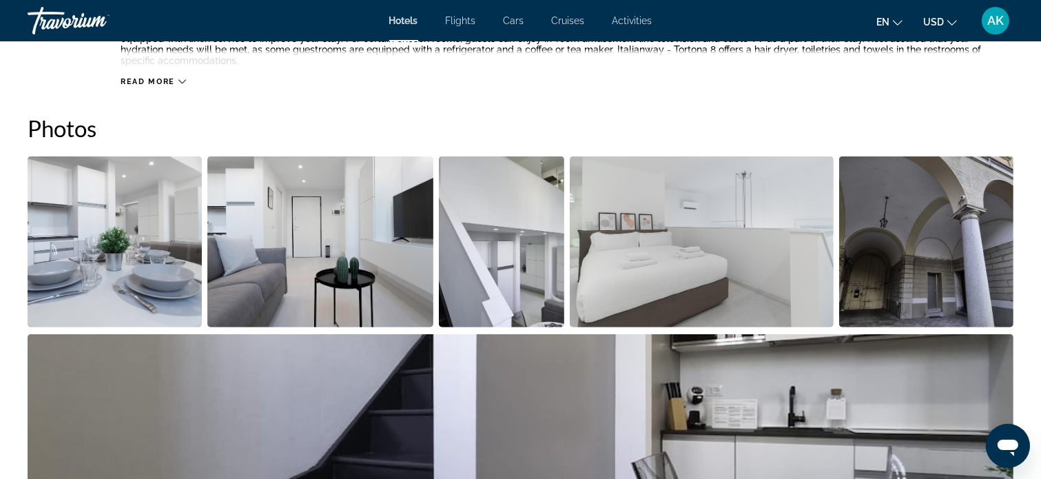 This screenshot has width=1041, height=479. Describe the element at coordinates (569, 21) in the screenshot. I see `span: Cruises` at that location.